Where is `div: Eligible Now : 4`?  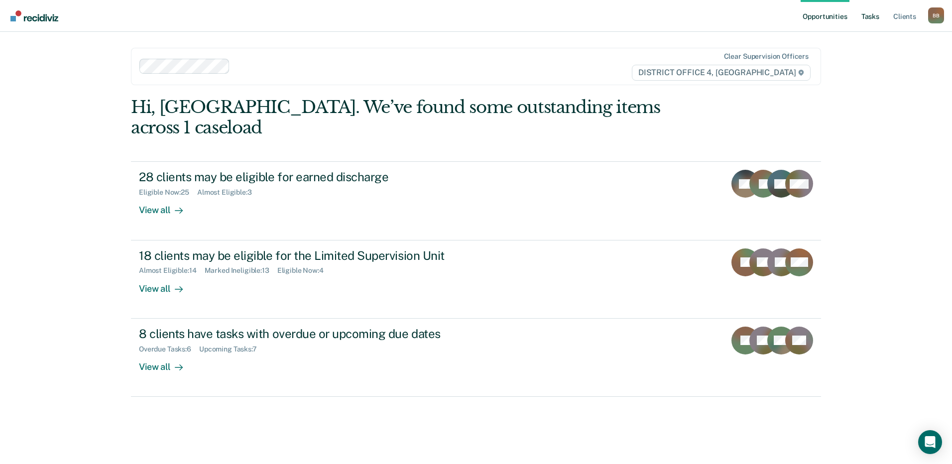 div: Eligible Now : 4 is located at coordinates (304, 270).